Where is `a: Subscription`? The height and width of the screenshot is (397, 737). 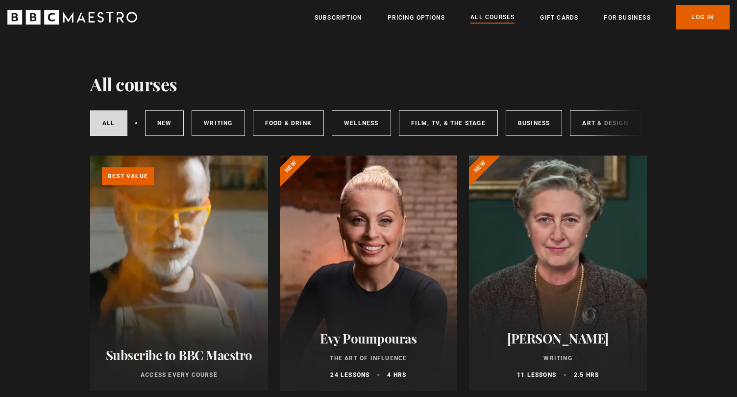
a: Subscription is located at coordinates (338, 18).